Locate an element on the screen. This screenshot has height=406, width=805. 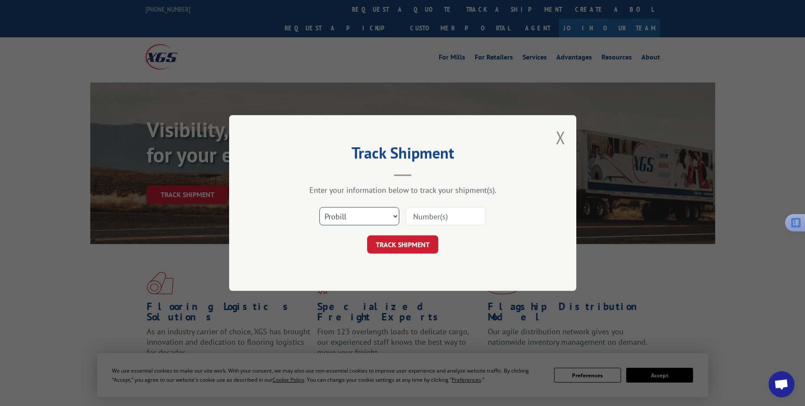
button: Close modal is located at coordinates (561, 137).